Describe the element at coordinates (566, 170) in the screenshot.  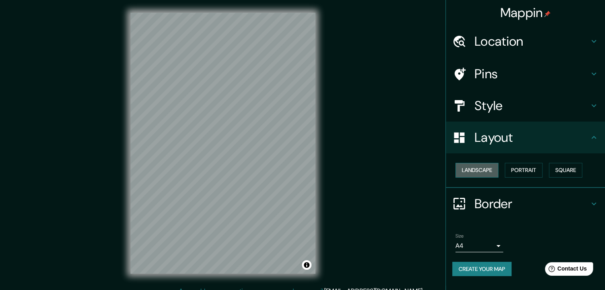
I see `button: Square` at that location.